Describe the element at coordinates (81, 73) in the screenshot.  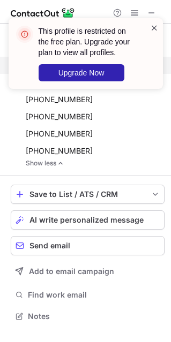
I see `button: Upgrade Now` at that location.